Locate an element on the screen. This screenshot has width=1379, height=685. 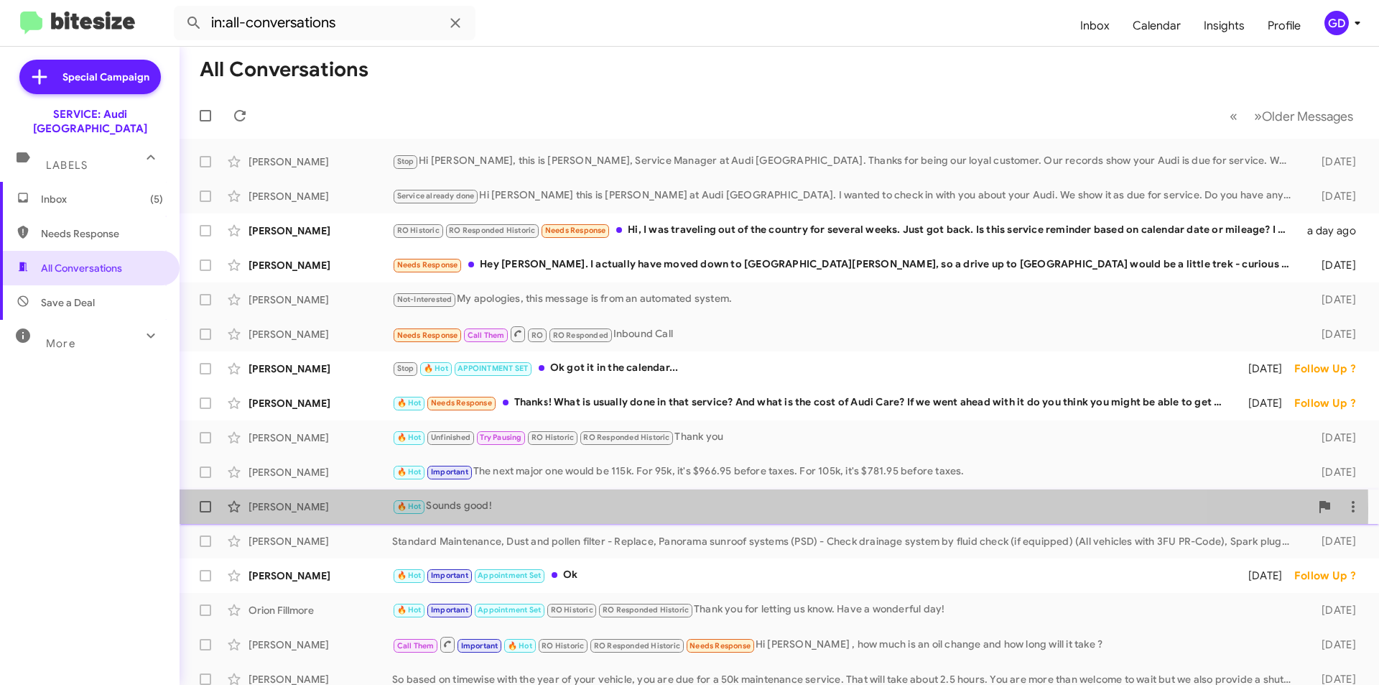
a: Special Campaign is located at coordinates (90, 77).